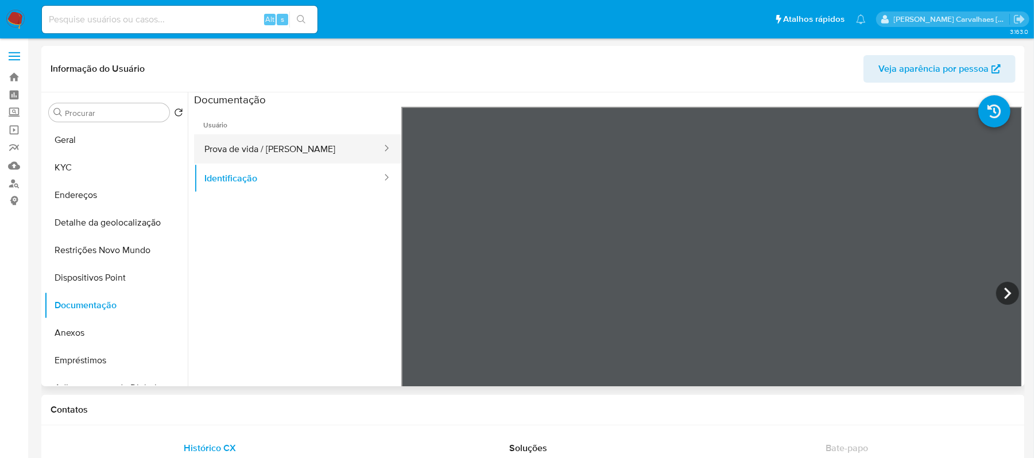 This screenshot has height=458, width=1034. What do you see at coordinates (847, 448) in the screenshot?
I see `span: Bate-papo` at bounding box center [847, 448].